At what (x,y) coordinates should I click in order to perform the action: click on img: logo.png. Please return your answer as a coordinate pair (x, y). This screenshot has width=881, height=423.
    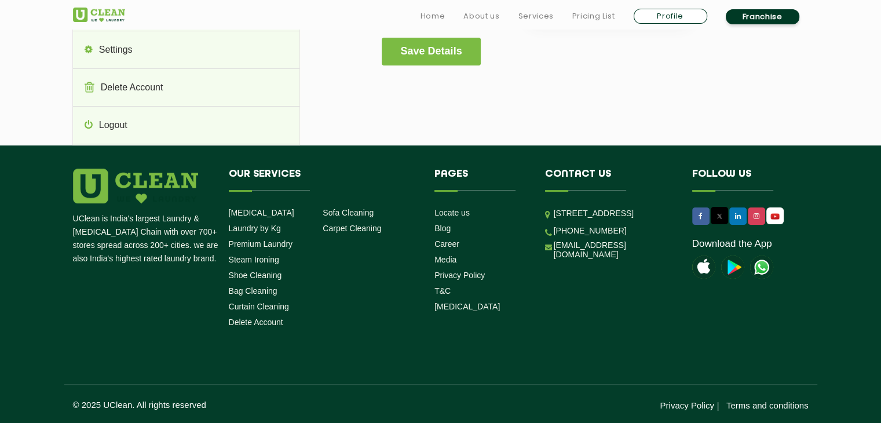
    Looking at the image, I should click on (135, 186).